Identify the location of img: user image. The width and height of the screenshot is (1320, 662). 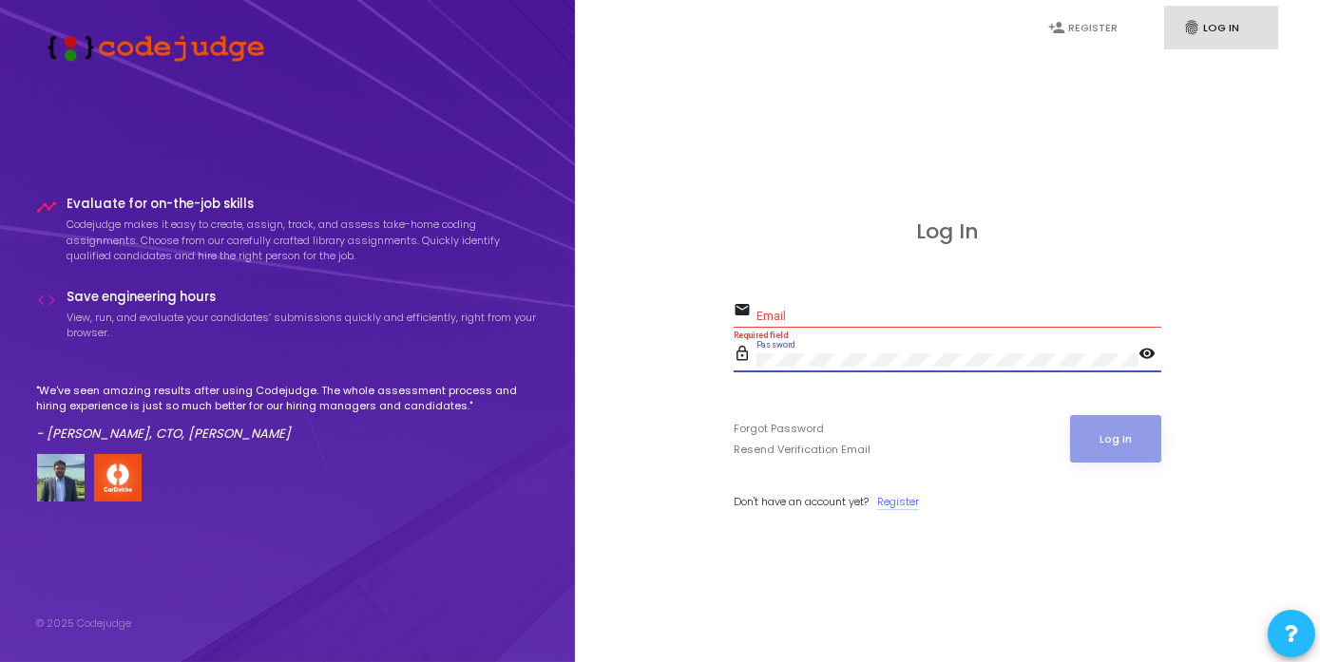
(61, 478).